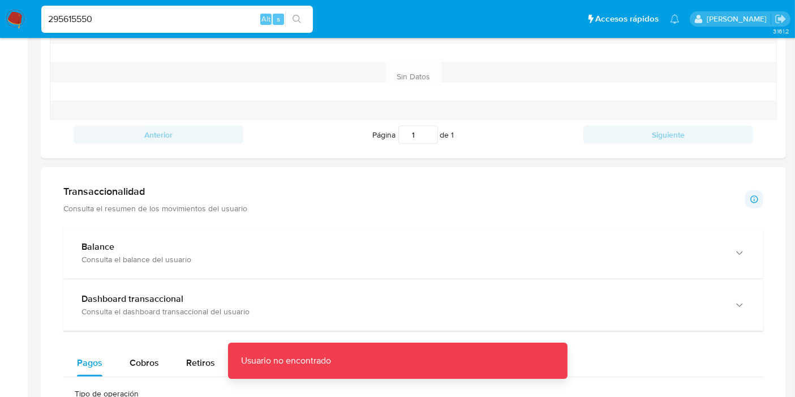 The width and height of the screenshot is (795, 397). What do you see at coordinates (414, 135) in the screenshot?
I see `span: Página de` at bounding box center [414, 135].